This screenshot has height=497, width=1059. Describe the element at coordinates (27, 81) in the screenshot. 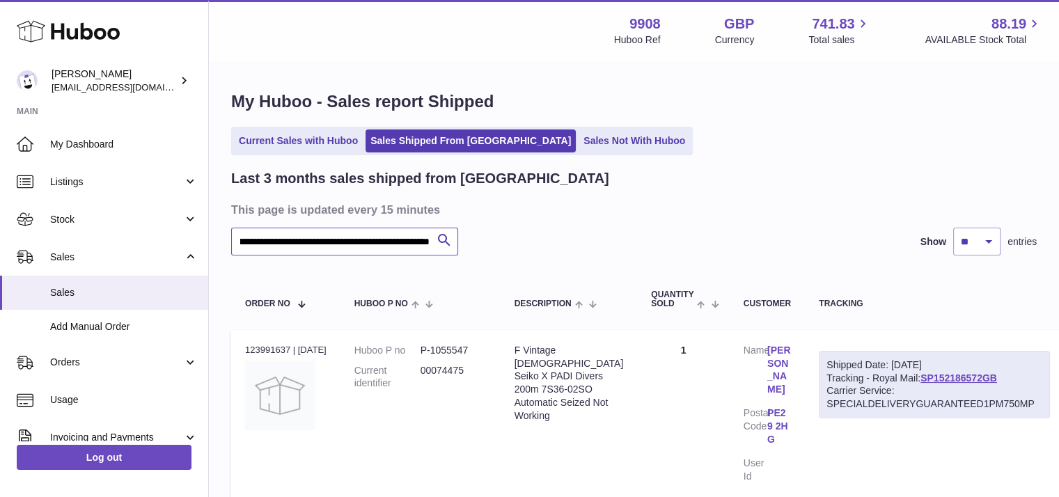

I see `img: tbcollectables@hotmail.co.uk` at that location.